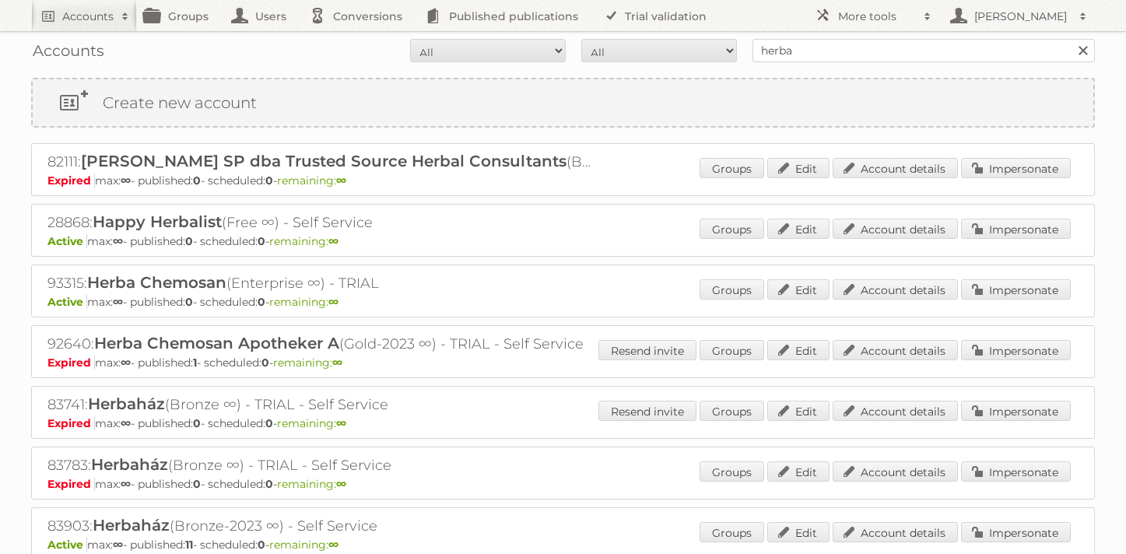 This screenshot has height=554, width=1126. What do you see at coordinates (877, 16) in the screenshot?
I see `h2: More tools` at bounding box center [877, 16].